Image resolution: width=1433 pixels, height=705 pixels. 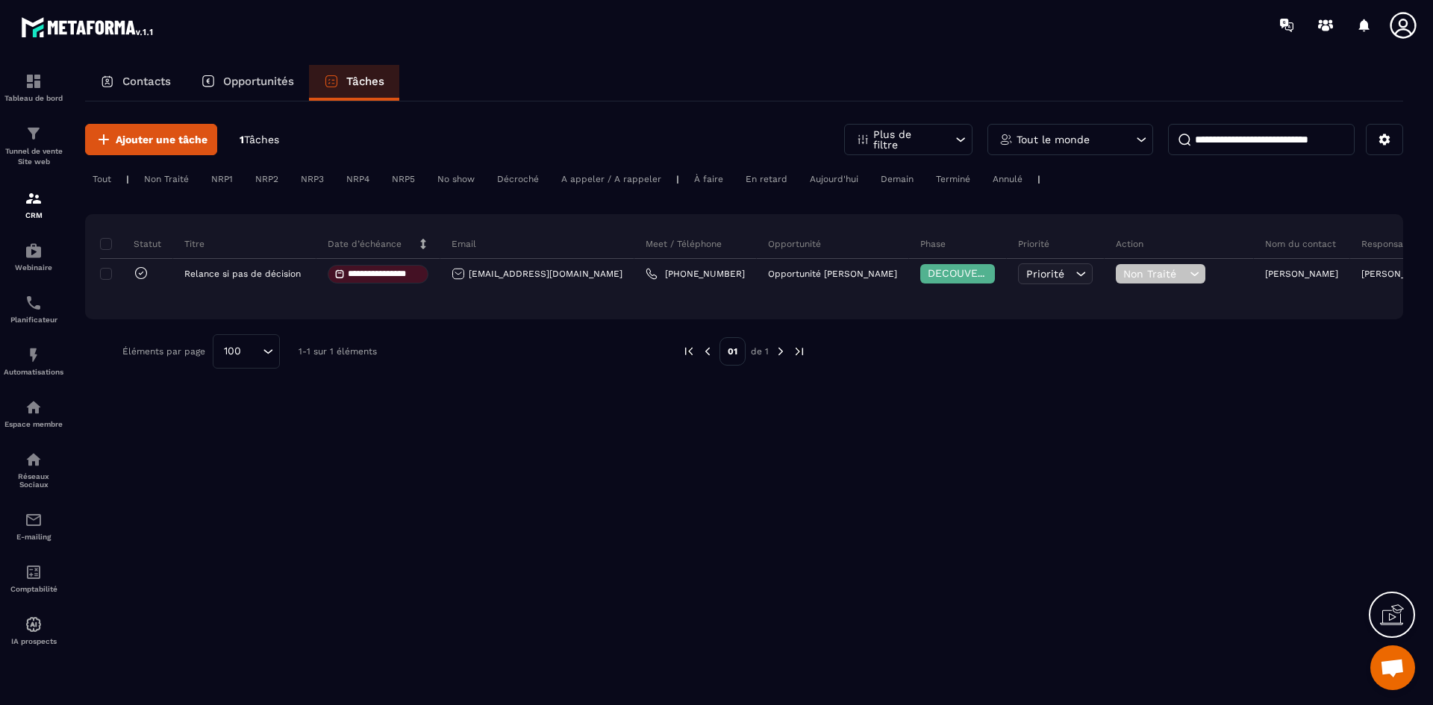 I want to click on div: Aujourd'hui, so click(x=834, y=179).